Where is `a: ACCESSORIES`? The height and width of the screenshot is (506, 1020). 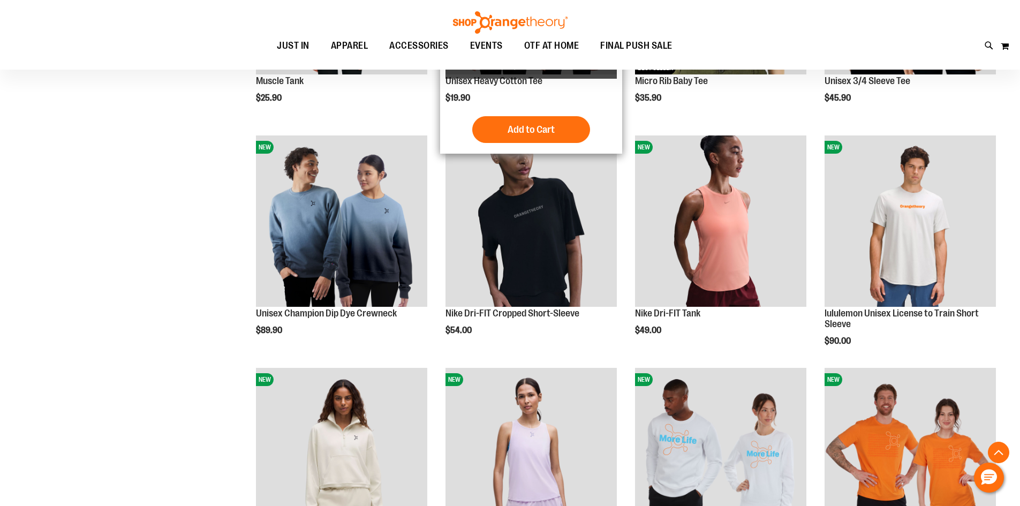 a: ACCESSORIES is located at coordinates (419, 46).